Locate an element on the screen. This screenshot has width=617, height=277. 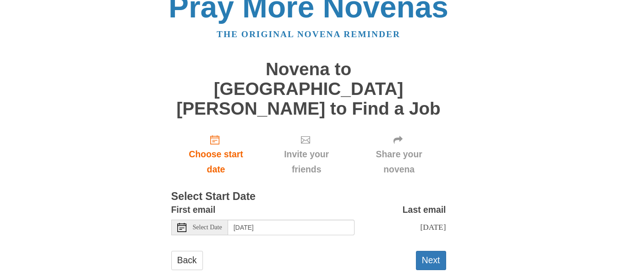
span: Choose start date is located at coordinates (216, 162).